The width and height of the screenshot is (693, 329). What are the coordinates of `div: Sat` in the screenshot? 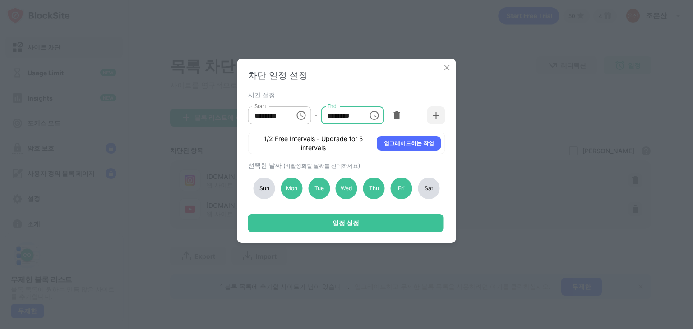 It's located at (429, 189).